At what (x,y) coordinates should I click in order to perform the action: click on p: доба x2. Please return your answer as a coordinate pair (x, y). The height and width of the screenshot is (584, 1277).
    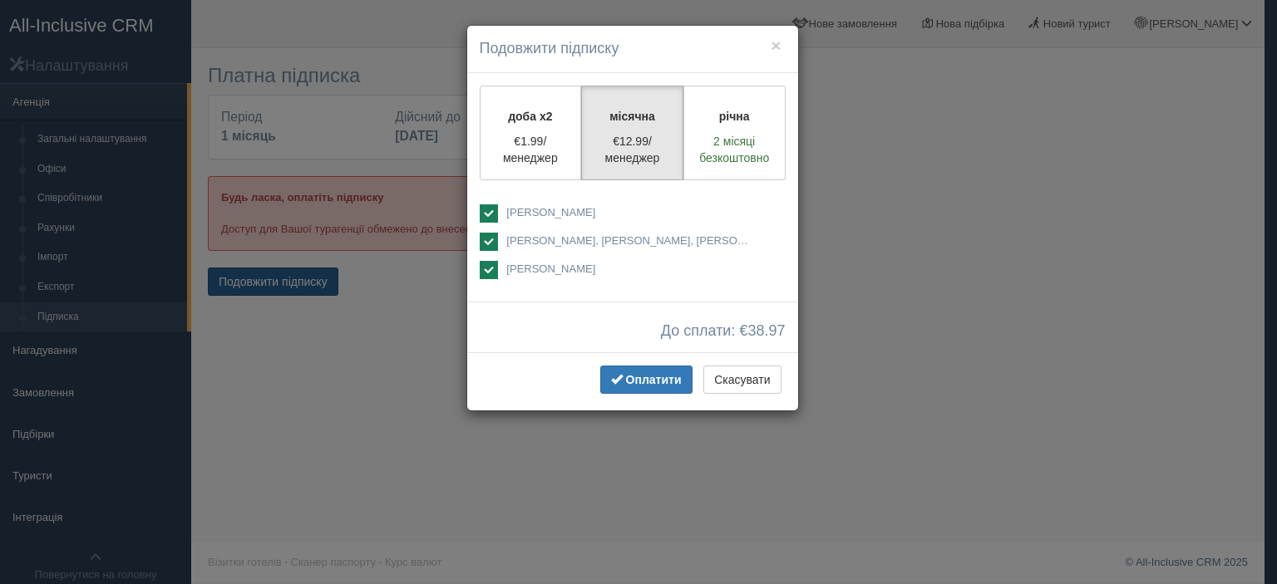
    Looking at the image, I should click on (530, 116).